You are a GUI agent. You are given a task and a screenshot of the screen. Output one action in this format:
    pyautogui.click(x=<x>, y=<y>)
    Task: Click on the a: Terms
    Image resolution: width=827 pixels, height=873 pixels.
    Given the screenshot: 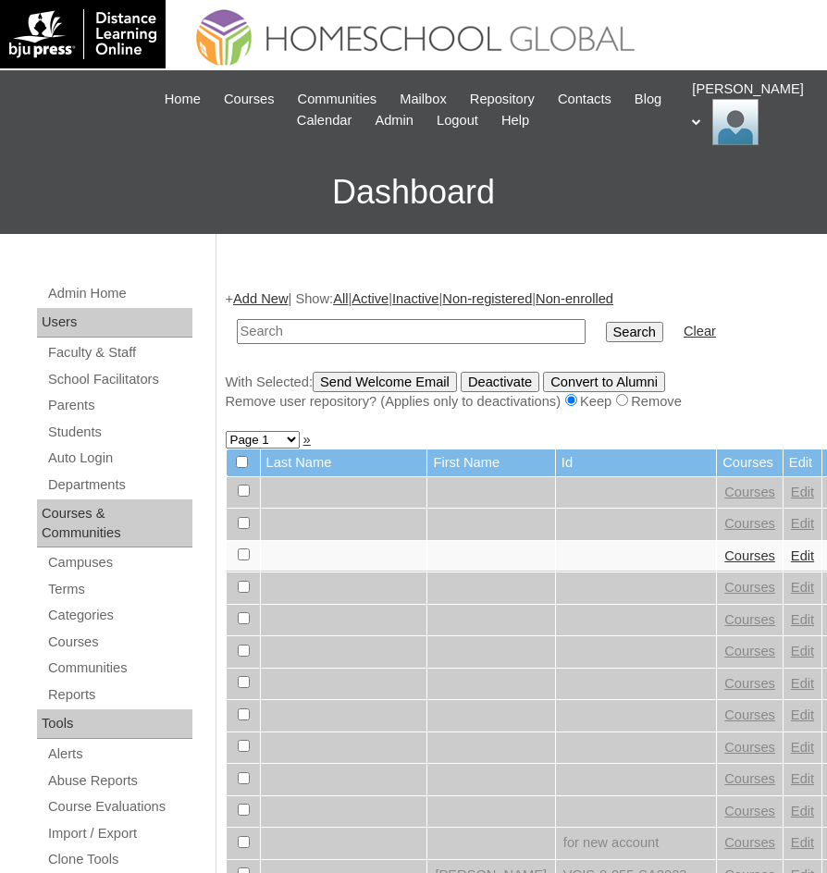 What is the action you would take?
    pyautogui.click(x=119, y=589)
    